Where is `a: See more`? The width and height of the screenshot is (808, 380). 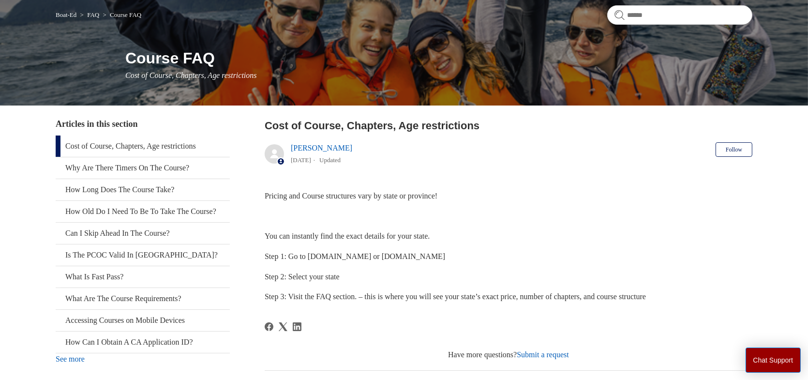 a: See more is located at coordinates (70, 358).